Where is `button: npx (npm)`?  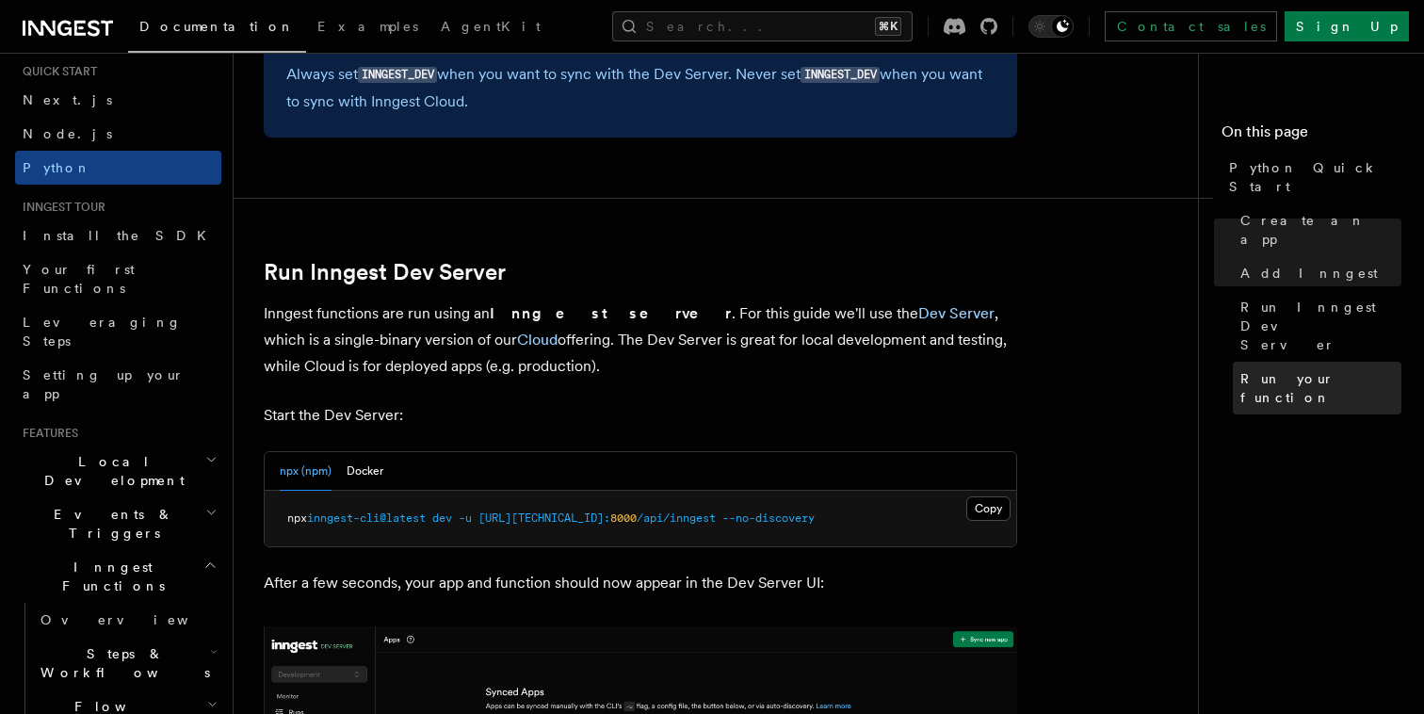
button: npx (npm) is located at coordinates (305, 471).